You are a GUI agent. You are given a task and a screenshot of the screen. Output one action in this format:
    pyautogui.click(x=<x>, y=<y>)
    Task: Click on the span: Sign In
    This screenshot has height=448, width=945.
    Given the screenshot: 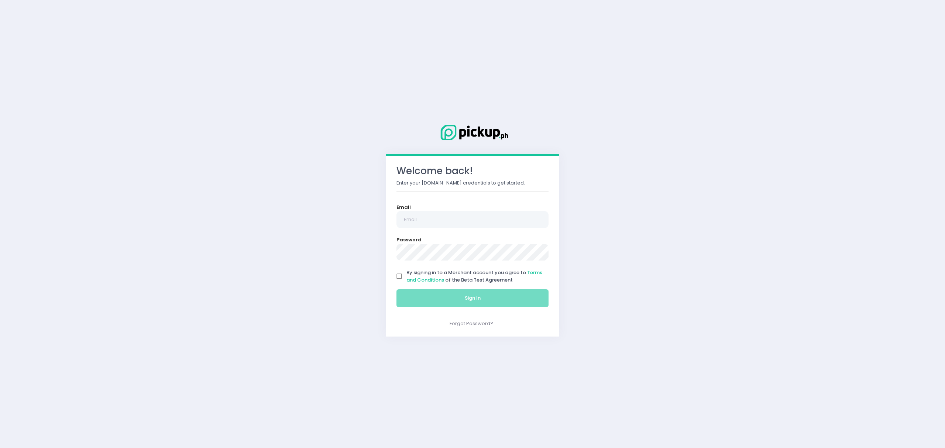 What is the action you would take?
    pyautogui.click(x=472, y=298)
    